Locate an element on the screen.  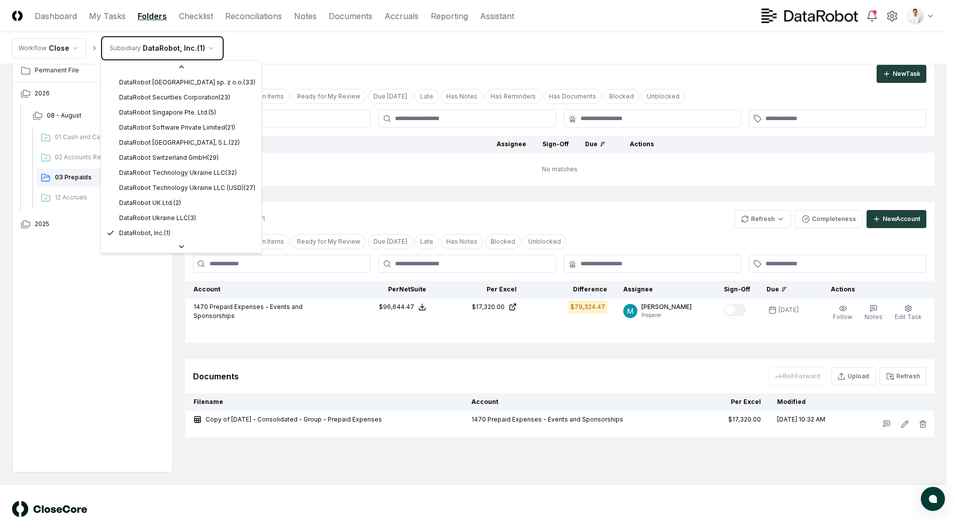
div: DataRobot Ukraine LLC is located at coordinates (157, 218).